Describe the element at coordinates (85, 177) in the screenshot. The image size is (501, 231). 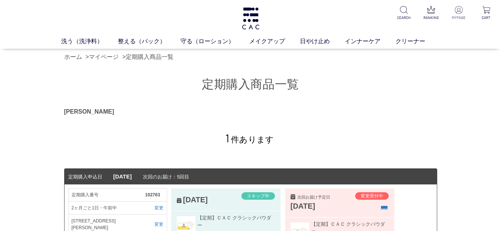
I see `span: 定期購入申込日` at that location.